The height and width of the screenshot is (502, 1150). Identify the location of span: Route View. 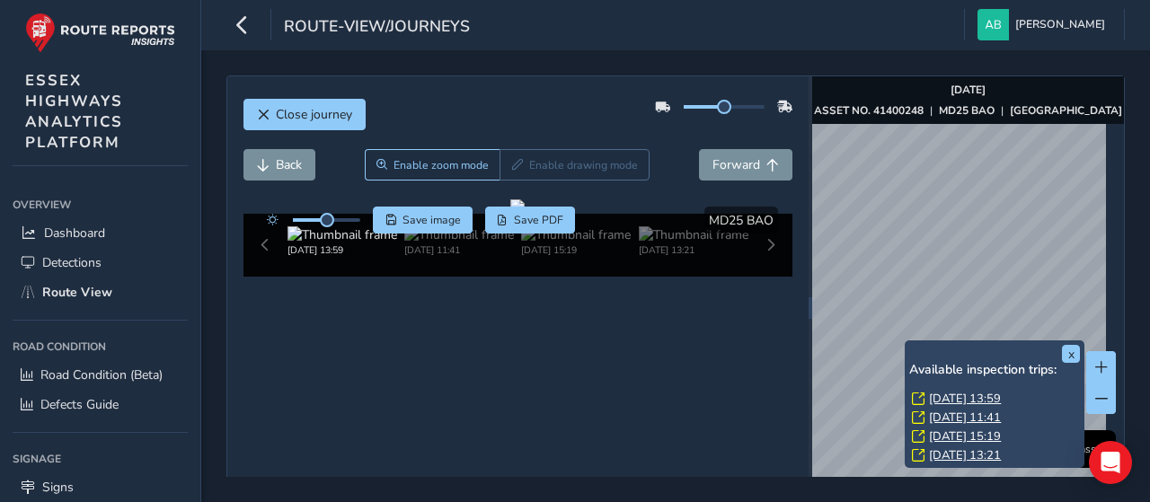
(77, 292).